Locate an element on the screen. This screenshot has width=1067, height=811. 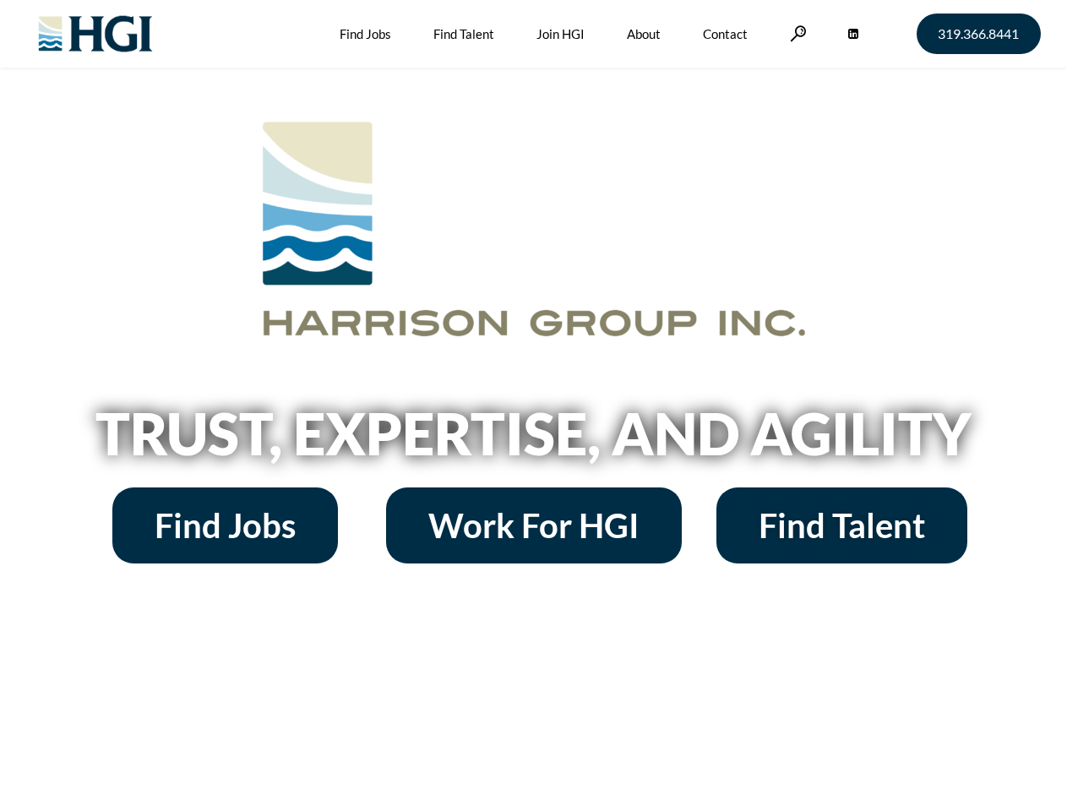
span: 319.366.8441 is located at coordinates (978, 34).